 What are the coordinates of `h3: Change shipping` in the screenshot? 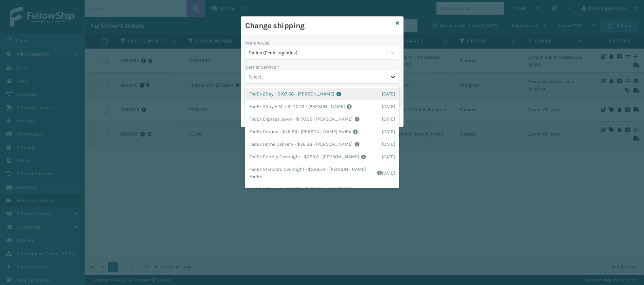 It's located at (319, 26).